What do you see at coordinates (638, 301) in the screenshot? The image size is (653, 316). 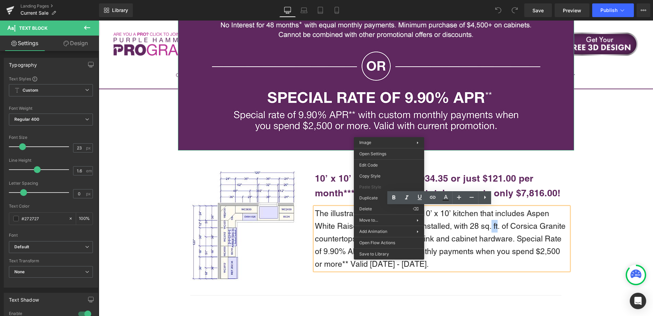 I see `div: Open Intercom Messenger` at bounding box center [638, 301].